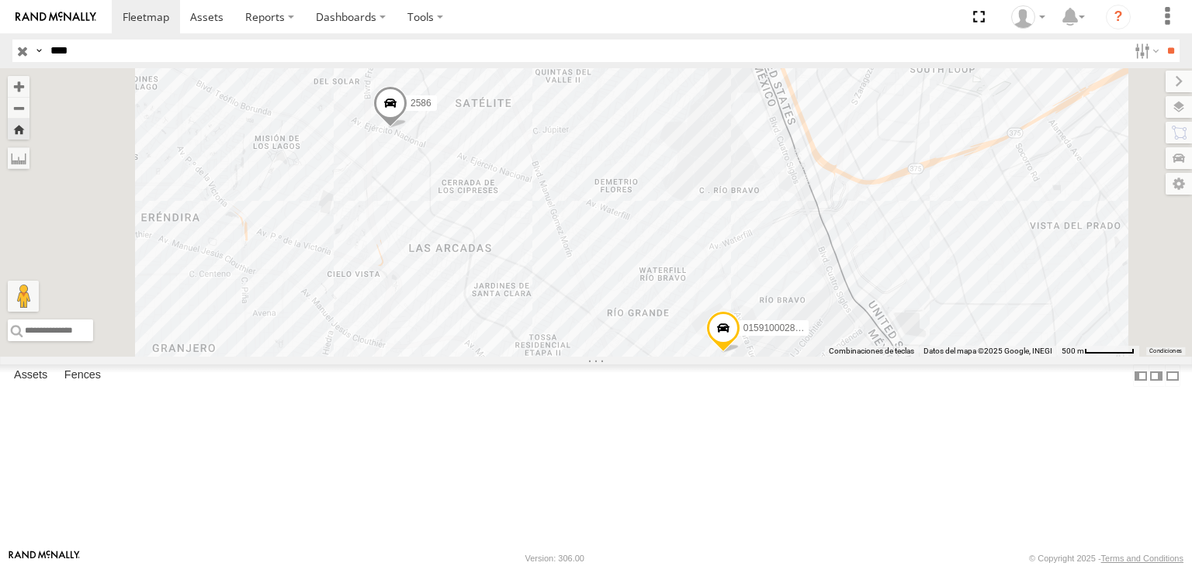  What do you see at coordinates (19, 86) in the screenshot?
I see `button: Zoom in` at bounding box center [19, 86].